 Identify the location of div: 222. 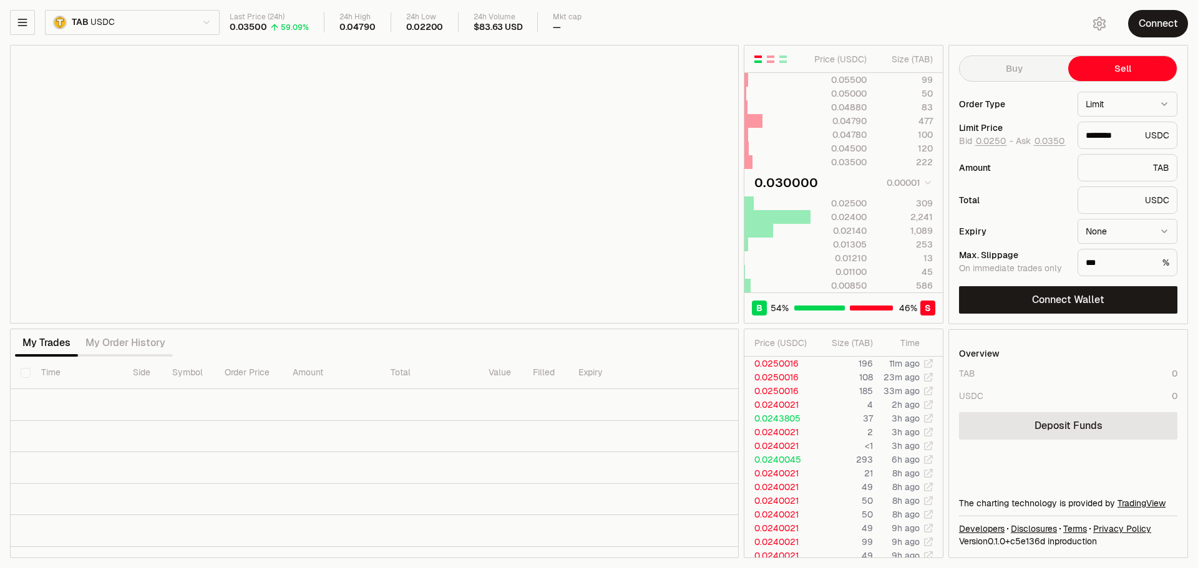
(905, 162).